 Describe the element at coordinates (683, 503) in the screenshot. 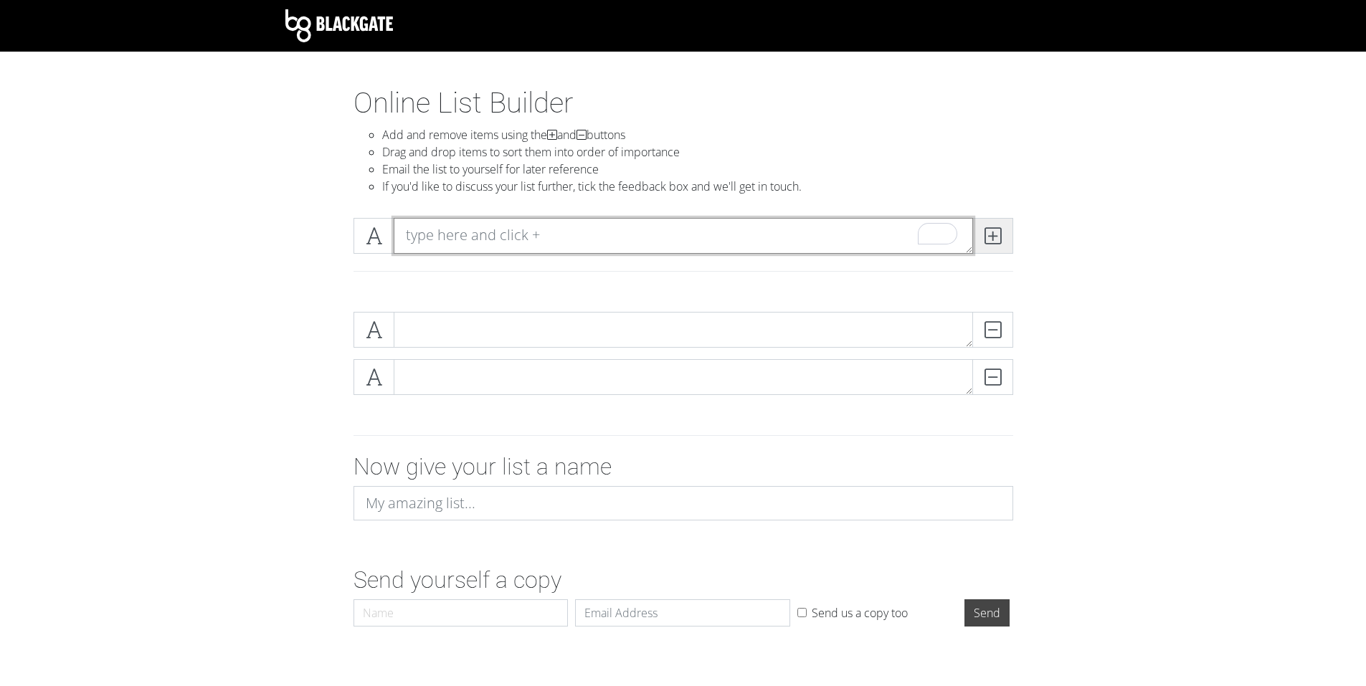

I see `input: My amazing list...` at that location.